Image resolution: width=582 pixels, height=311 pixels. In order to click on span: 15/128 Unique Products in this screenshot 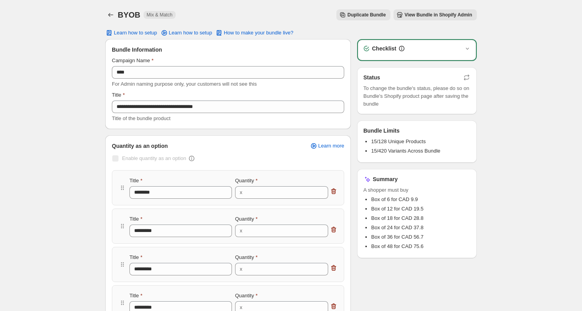, I will do `click(398, 141)`.